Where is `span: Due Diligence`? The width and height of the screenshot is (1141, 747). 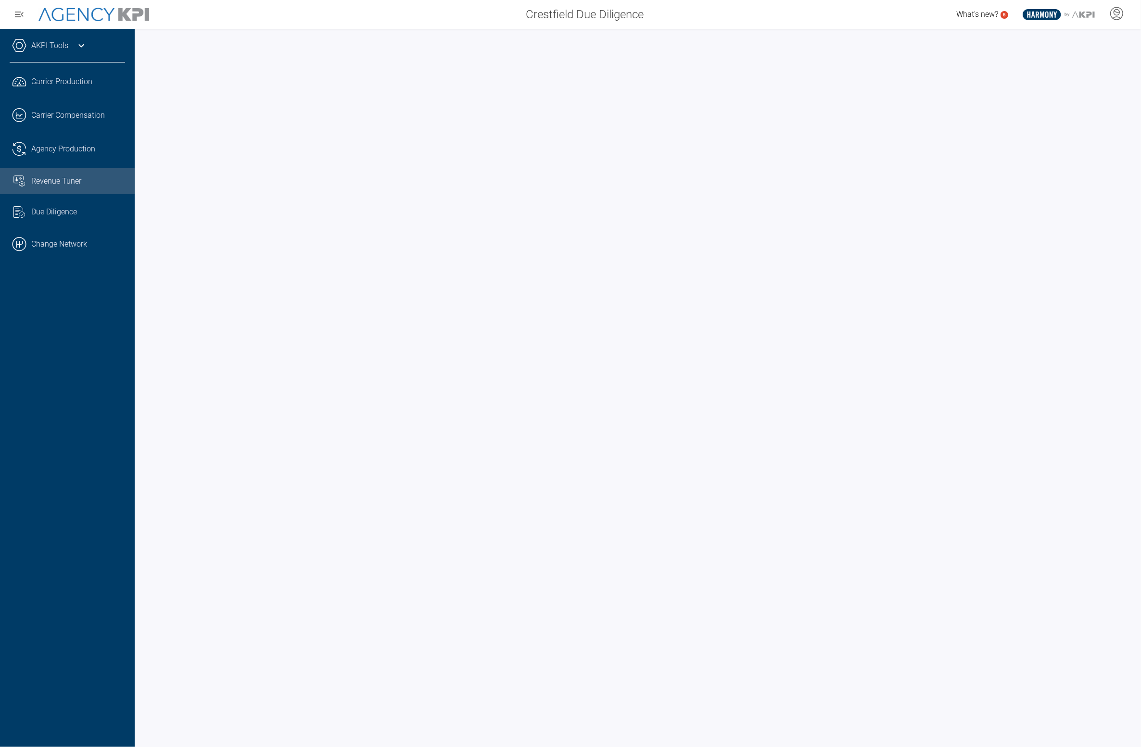 span: Due Diligence is located at coordinates (54, 212).